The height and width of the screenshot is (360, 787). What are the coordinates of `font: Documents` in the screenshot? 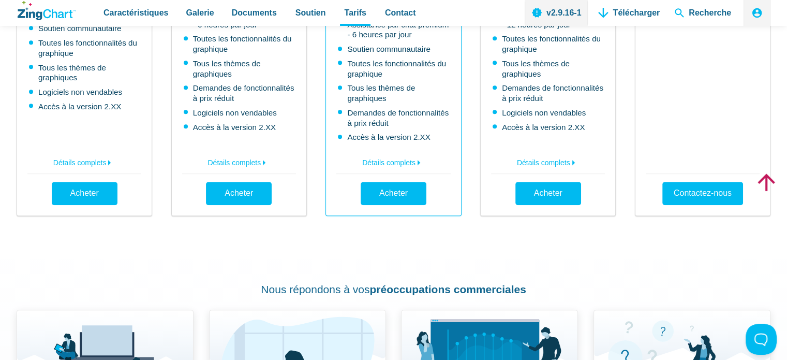 It's located at (254, 12).